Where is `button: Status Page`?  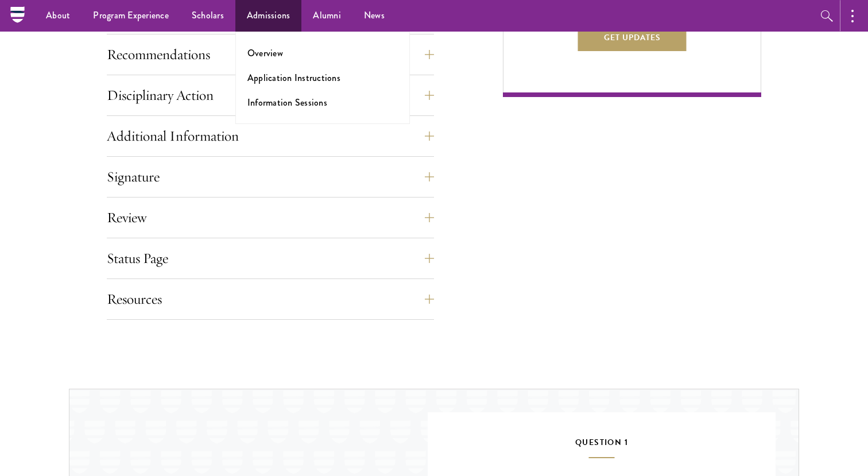 button: Status Page is located at coordinates (270, 258).